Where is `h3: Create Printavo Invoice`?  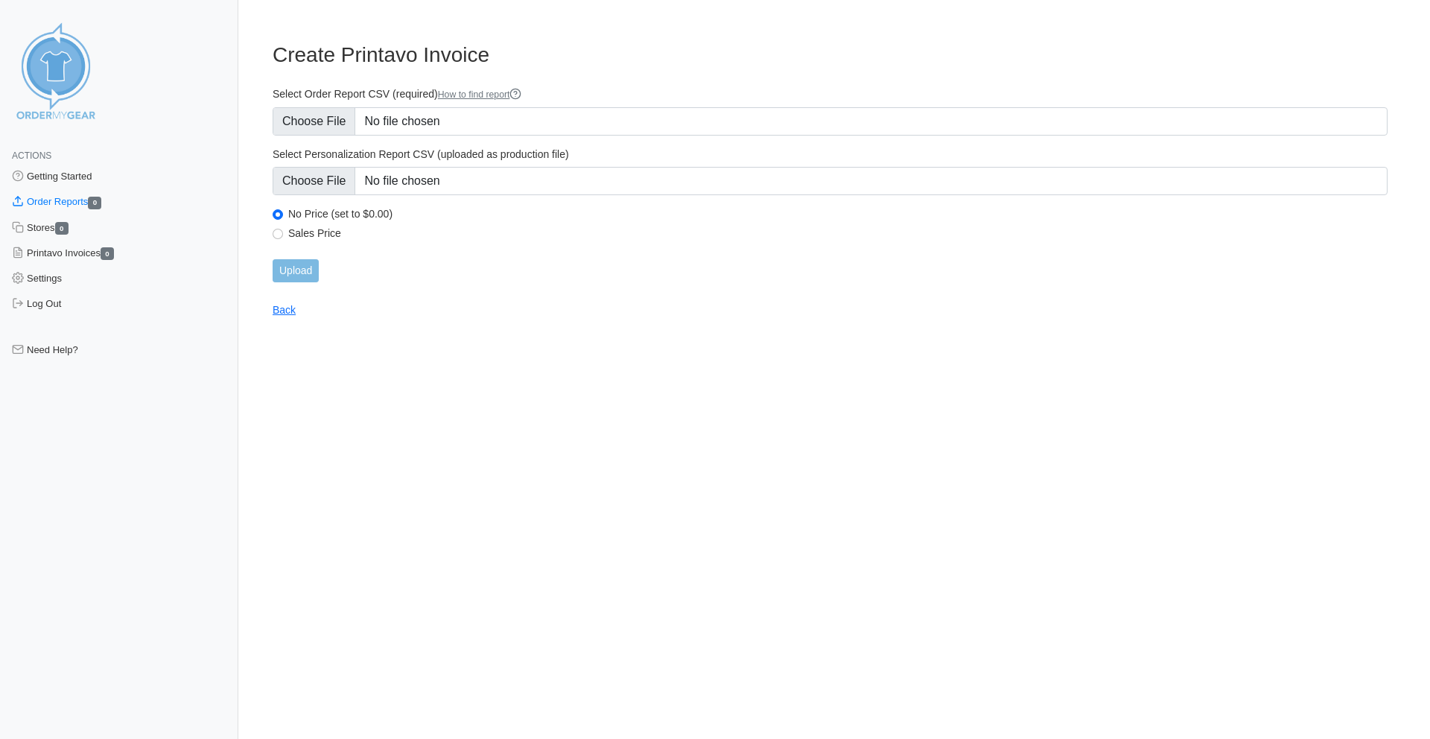 h3: Create Printavo Invoice is located at coordinates (830, 55).